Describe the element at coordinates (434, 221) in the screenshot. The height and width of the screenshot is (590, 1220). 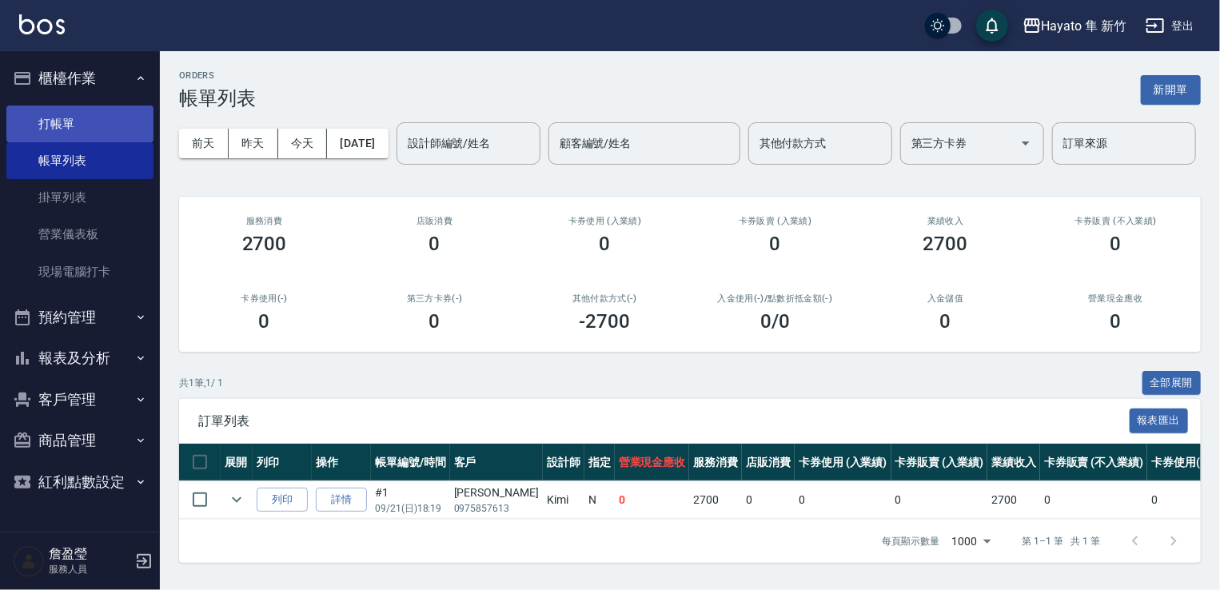
I see `h2: 店販消費` at that location.